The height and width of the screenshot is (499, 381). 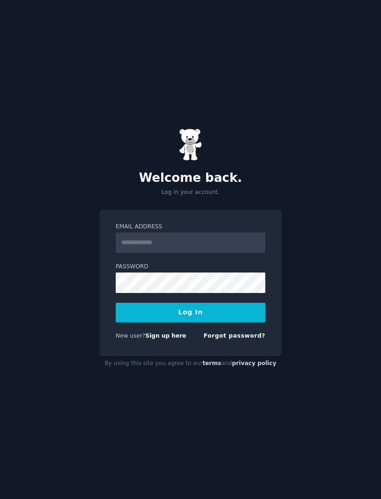 What do you see at coordinates (191, 227) in the screenshot?
I see `label: Email Address` at bounding box center [191, 227].